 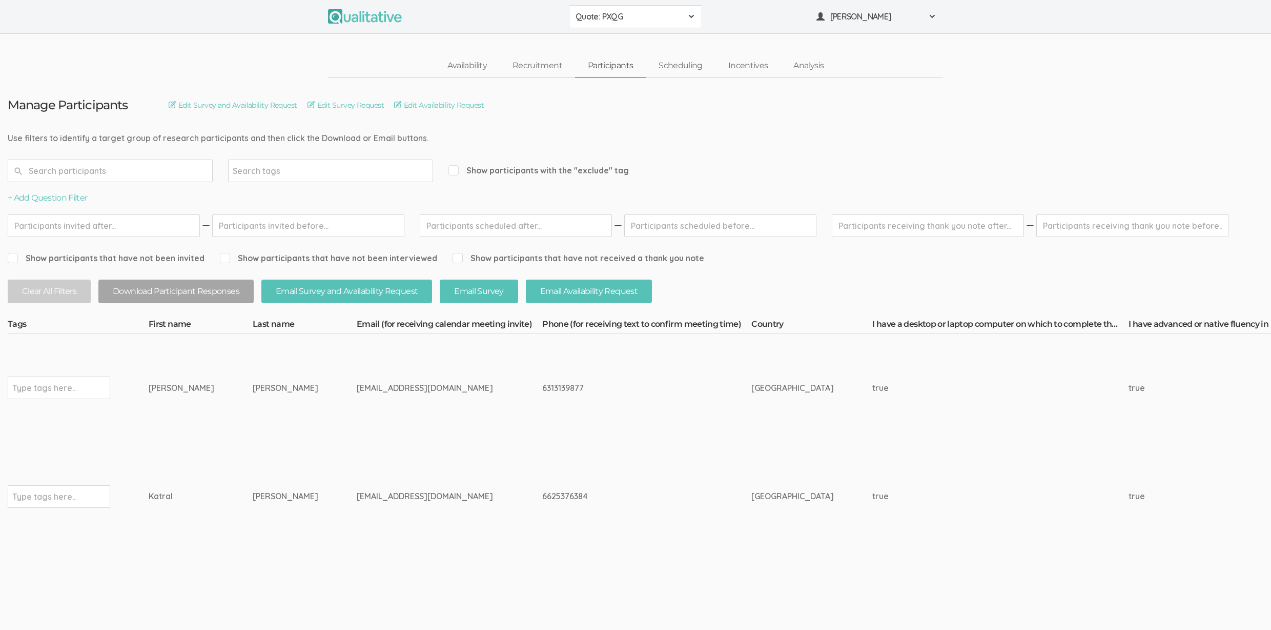 I want to click on input: Search tags, so click(x=265, y=171).